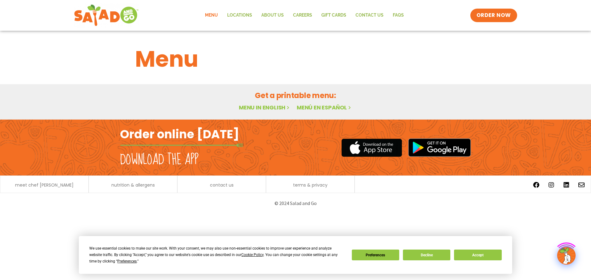 This screenshot has height=280, width=591. What do you see at coordinates (127, 261) in the screenshot?
I see `span: Preferences` at bounding box center [127, 261].